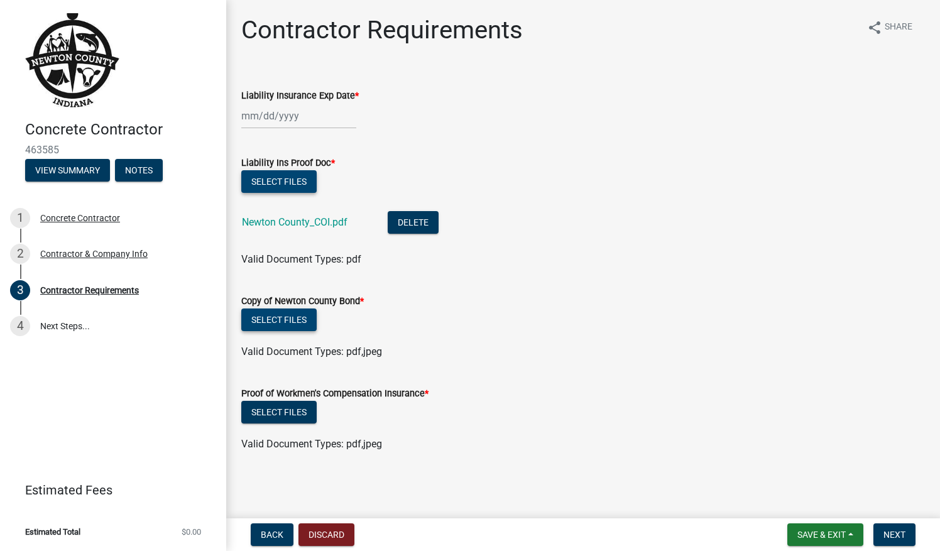 The width and height of the screenshot is (940, 551). I want to click on span: 463585, so click(113, 150).